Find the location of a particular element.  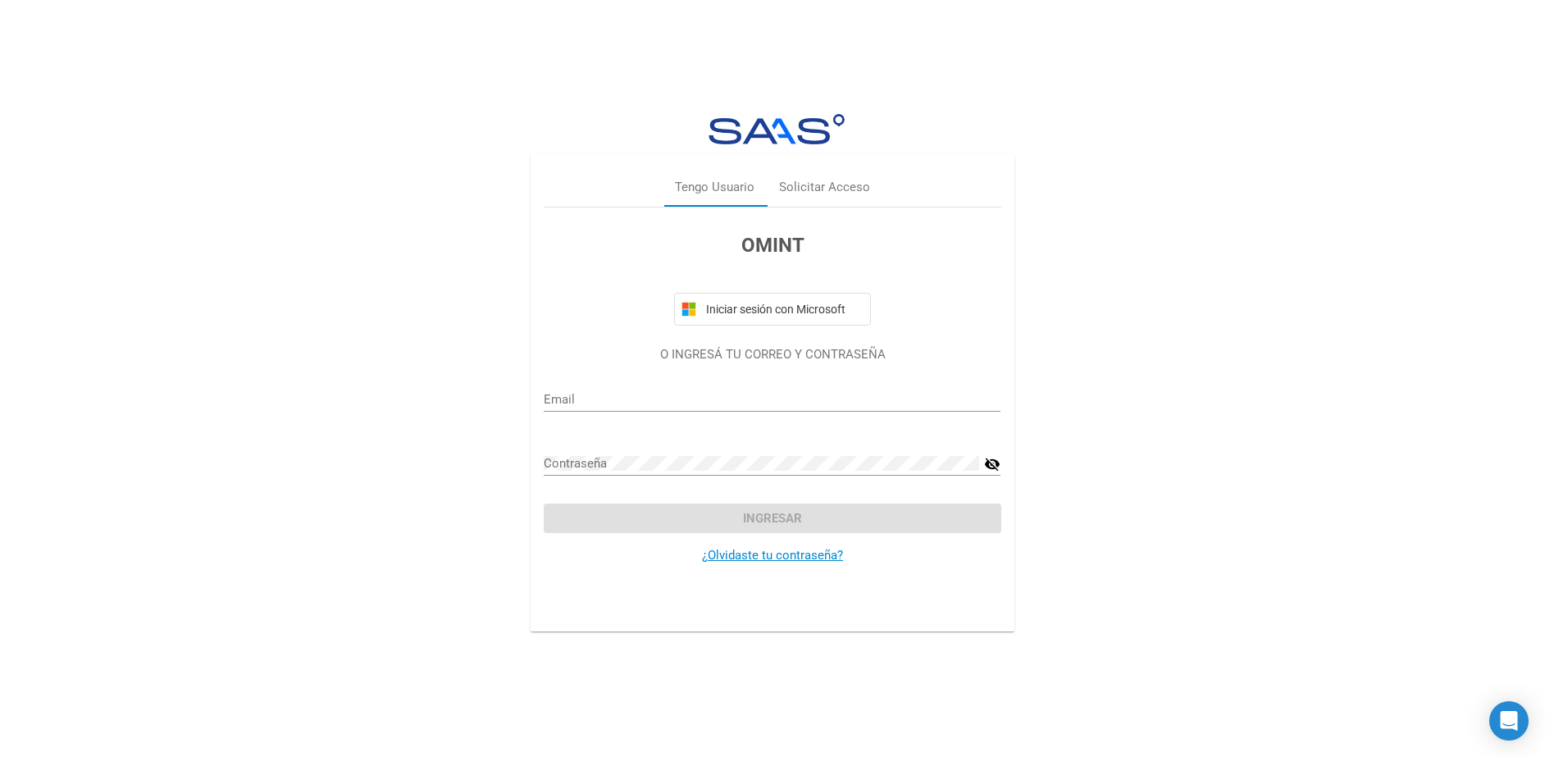

h3: OMINT is located at coordinates (771, 245).